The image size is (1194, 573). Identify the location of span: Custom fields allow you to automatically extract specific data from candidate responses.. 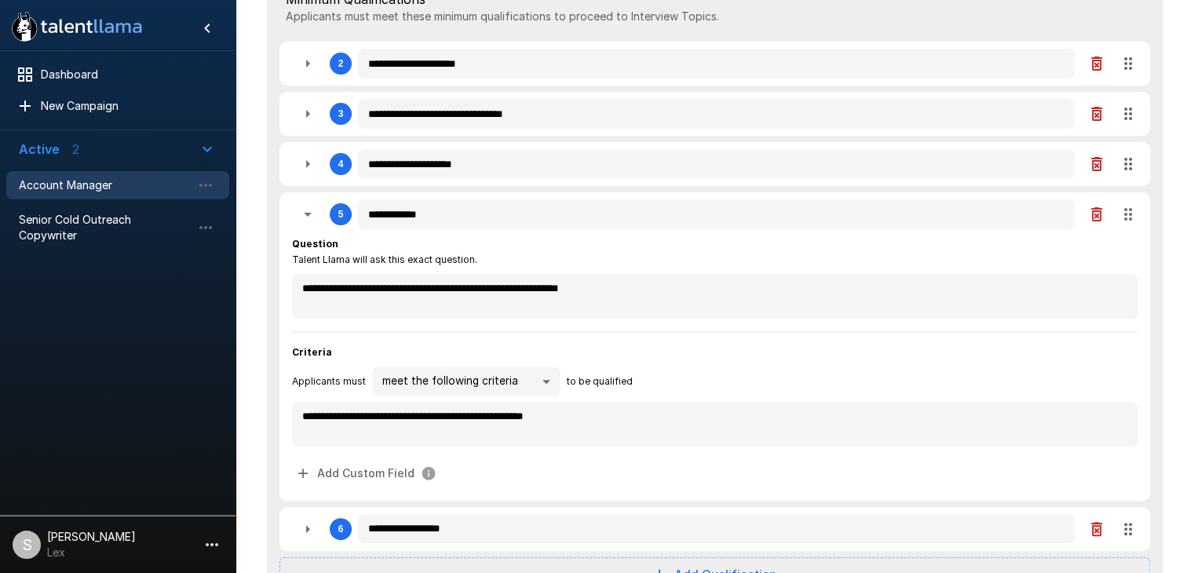
(367, 473).